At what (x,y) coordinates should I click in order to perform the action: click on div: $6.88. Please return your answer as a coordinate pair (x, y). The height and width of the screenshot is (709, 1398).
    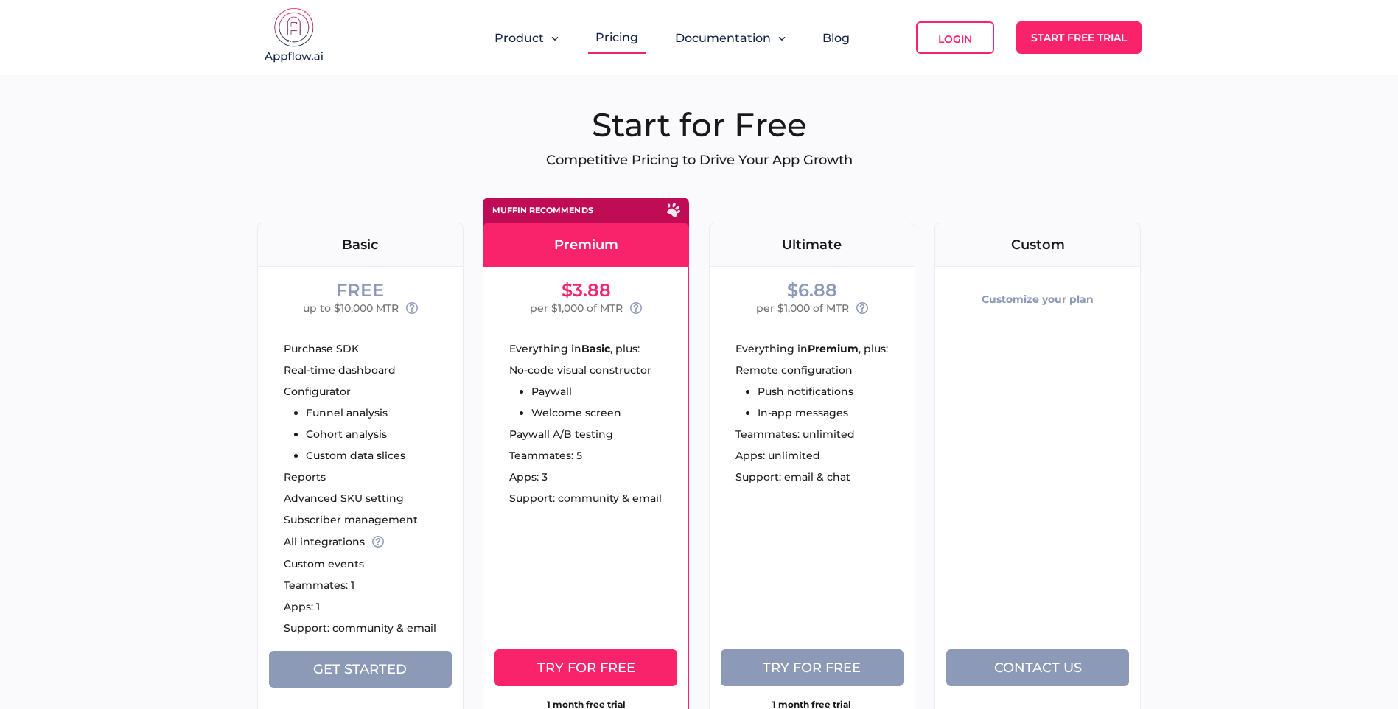
    Looking at the image, I should click on (812, 290).